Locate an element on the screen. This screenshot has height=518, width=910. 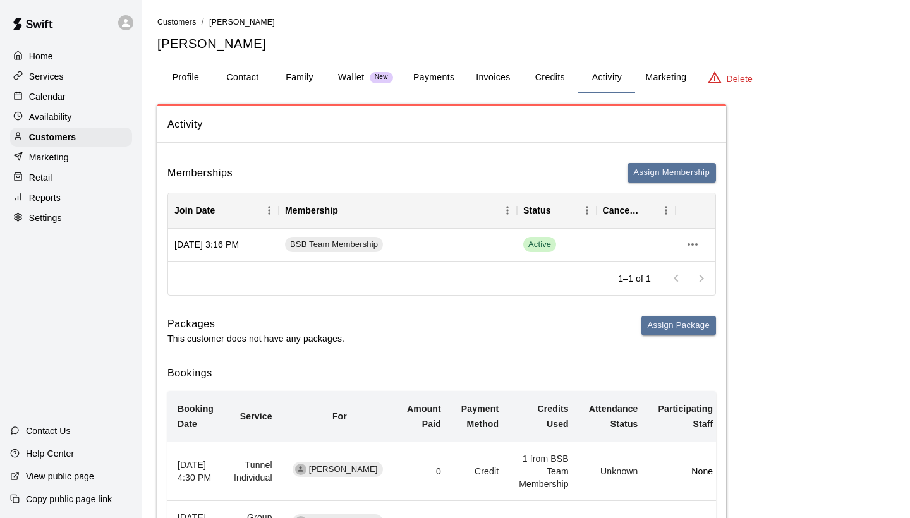
p: Copy public page link is located at coordinates (69, 499).